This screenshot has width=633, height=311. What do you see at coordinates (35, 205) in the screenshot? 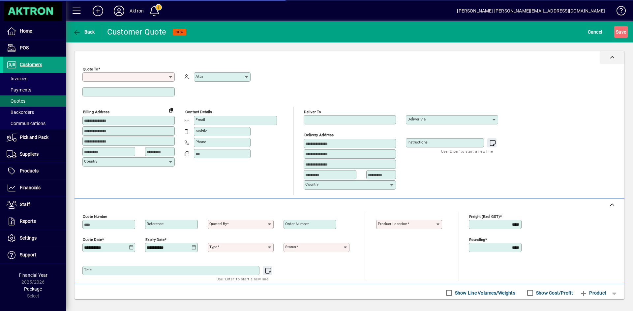
I see `a: Staff` at bounding box center [35, 205].